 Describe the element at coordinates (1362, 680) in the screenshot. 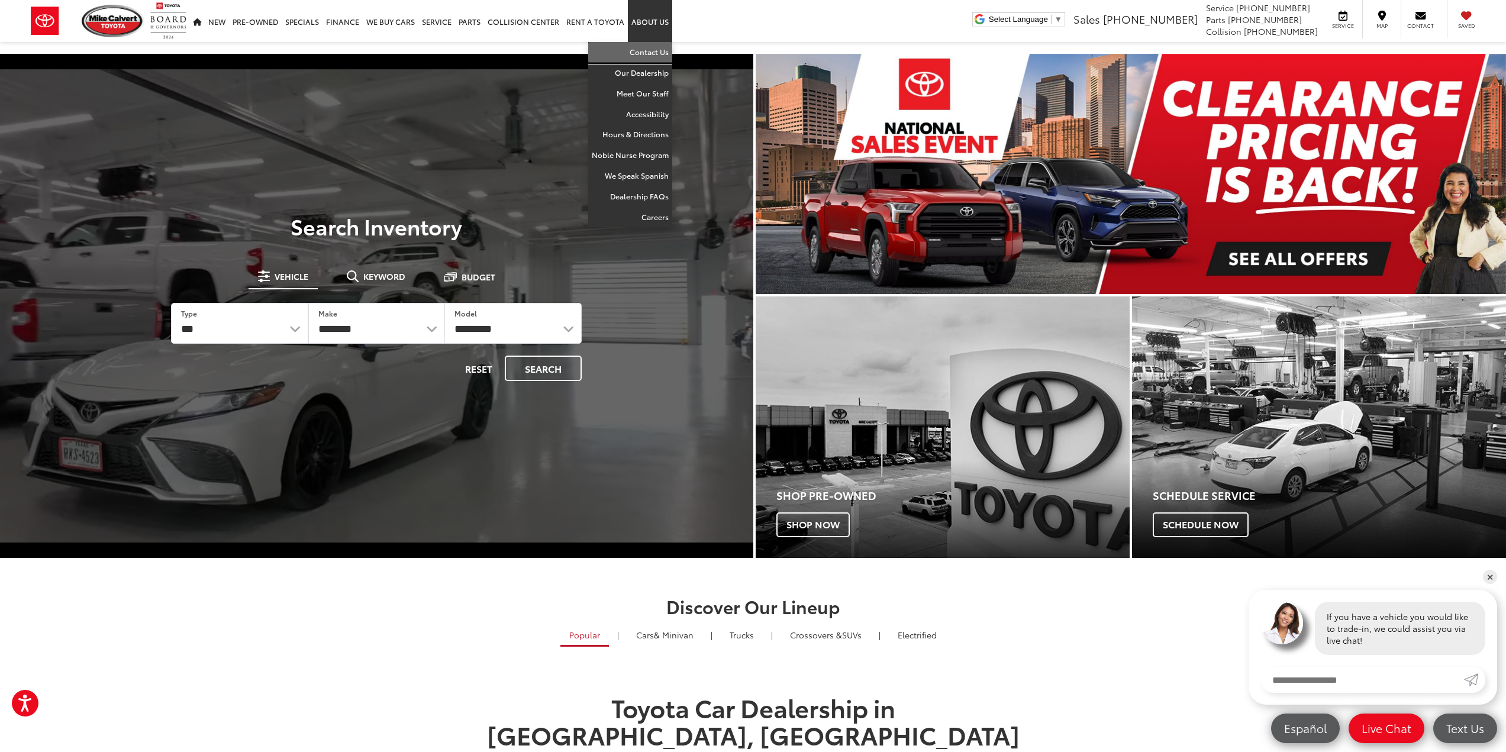

I see `input: Enter your message` at that location.